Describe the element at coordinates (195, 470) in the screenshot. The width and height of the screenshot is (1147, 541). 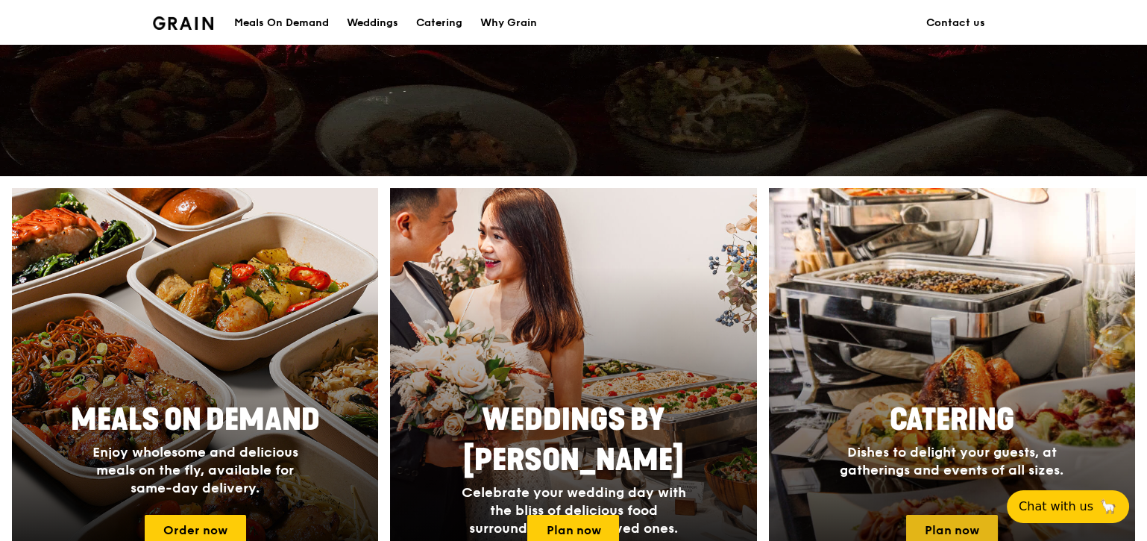
I see `span: Enjoy wholesome and delicious meals on the fly, available for same-day delivery.` at that location.